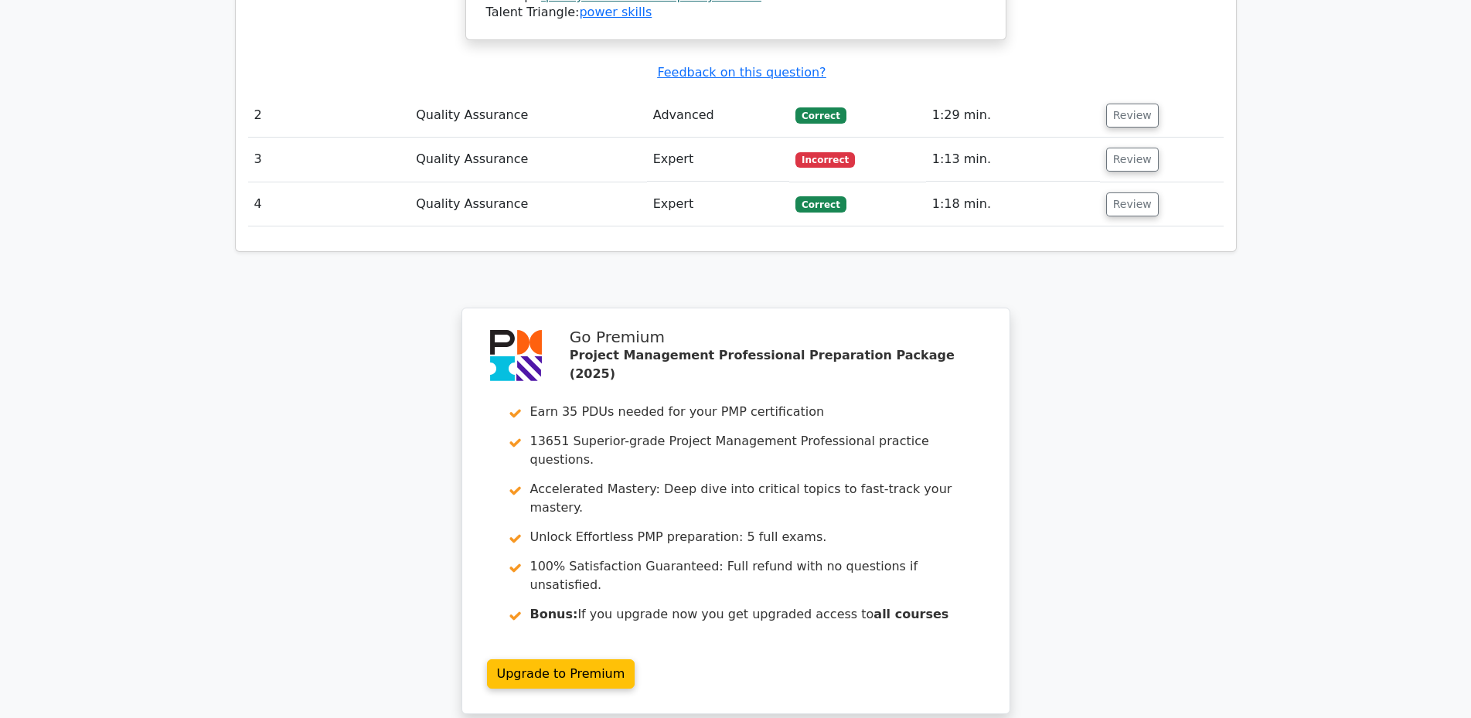  Describe the element at coordinates (615, 12) in the screenshot. I see `a: power skills` at that location.